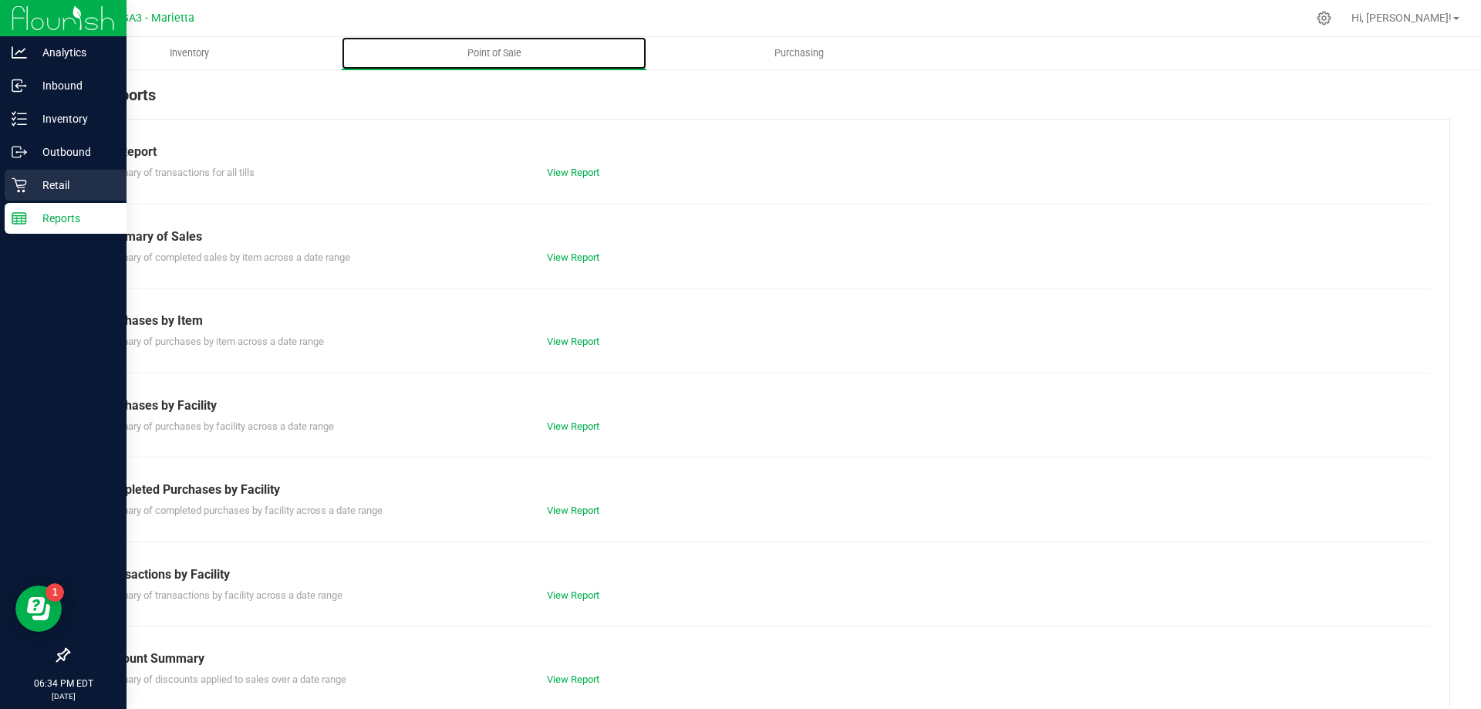  Describe the element at coordinates (221, 595) in the screenshot. I see `span: Summary of transactions by facility across a date range` at that location.